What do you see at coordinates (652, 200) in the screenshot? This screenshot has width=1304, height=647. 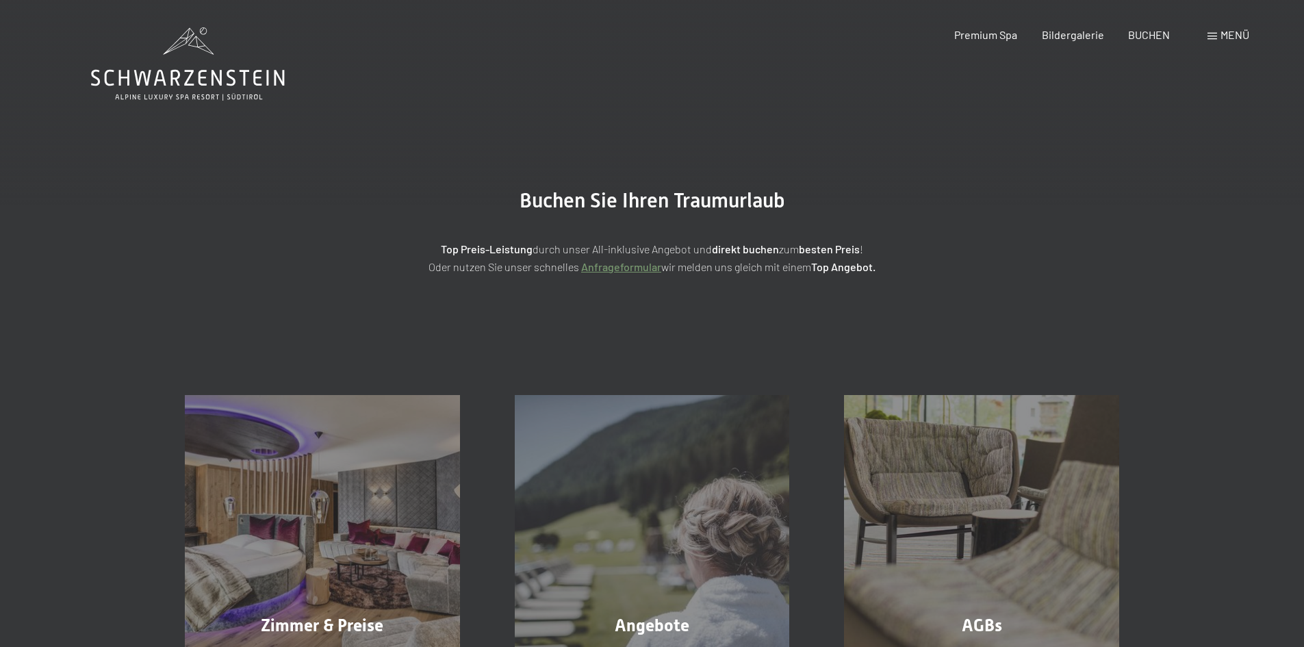 I see `span: Buchen Sie Ihren Traumurlaub` at bounding box center [652, 200].